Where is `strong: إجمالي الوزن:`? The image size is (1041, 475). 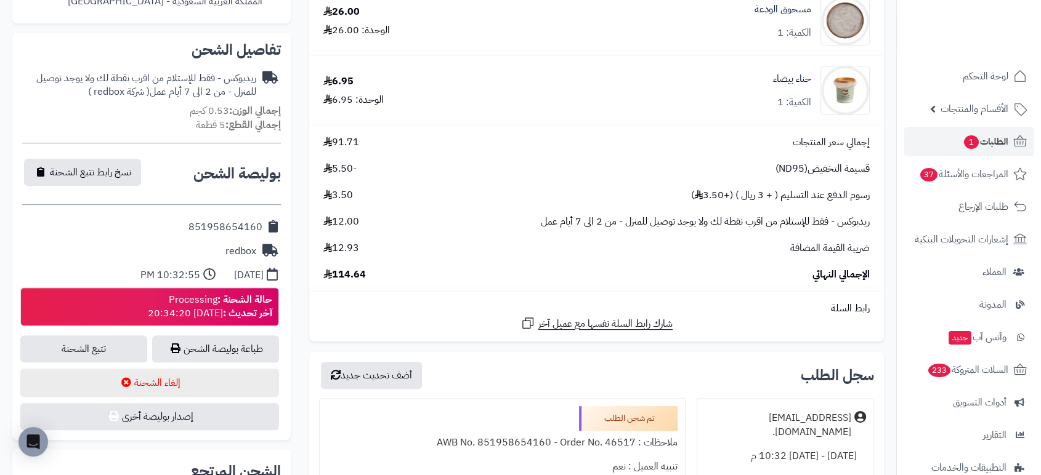
strong: إجمالي الوزن: is located at coordinates (255, 111).